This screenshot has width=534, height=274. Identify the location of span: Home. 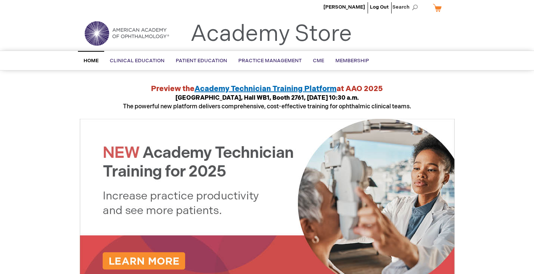
(91, 61).